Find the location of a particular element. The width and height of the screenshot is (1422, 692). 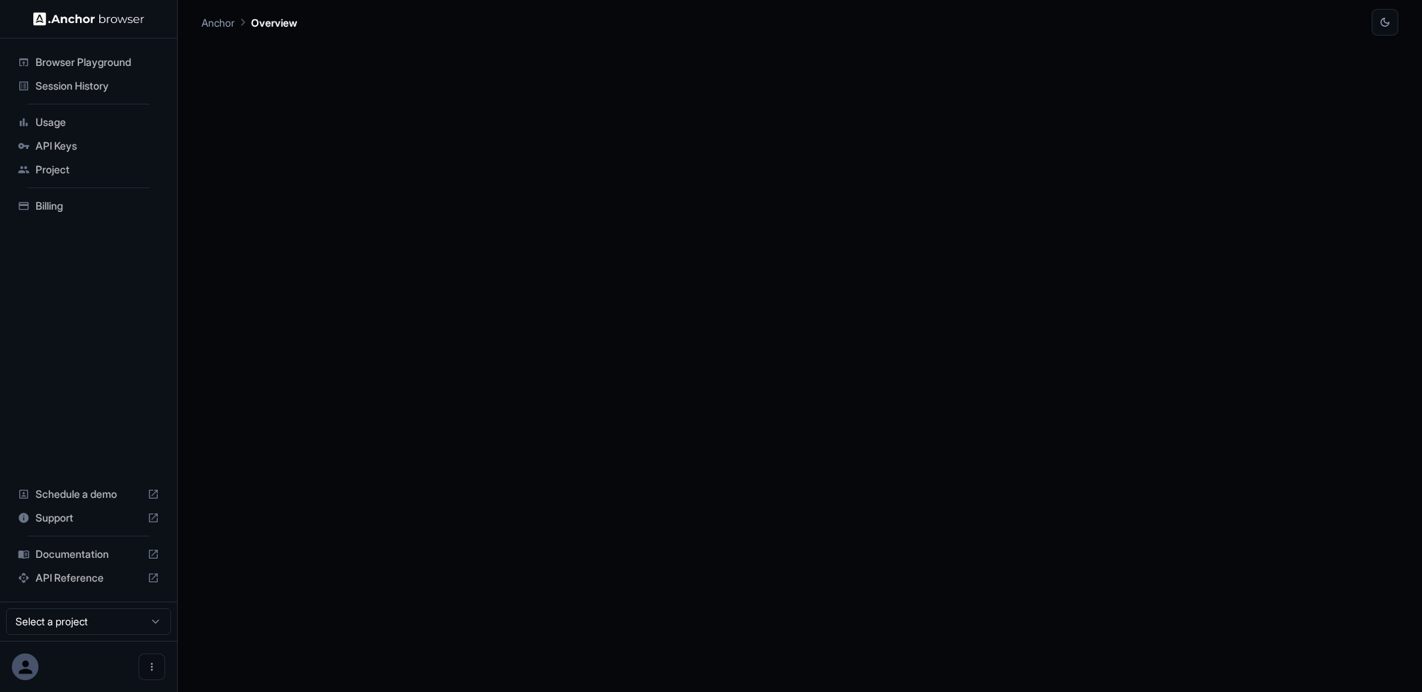

span: Project is located at coordinates (97, 170).